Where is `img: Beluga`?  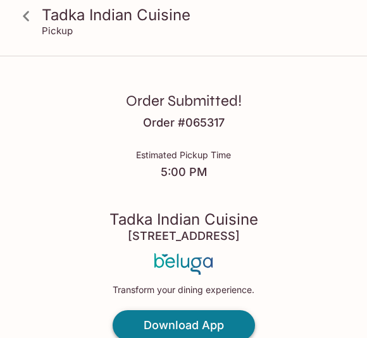 img: Beluga is located at coordinates (184, 264).